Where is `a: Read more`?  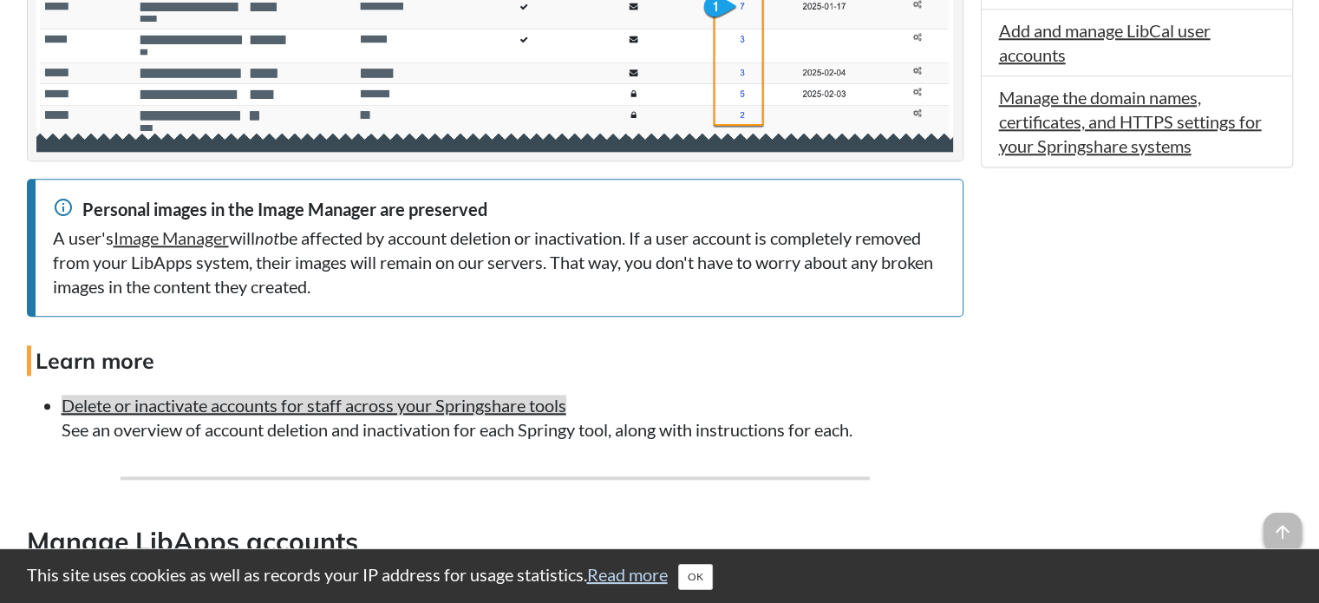
a: Read more is located at coordinates (627, 574).